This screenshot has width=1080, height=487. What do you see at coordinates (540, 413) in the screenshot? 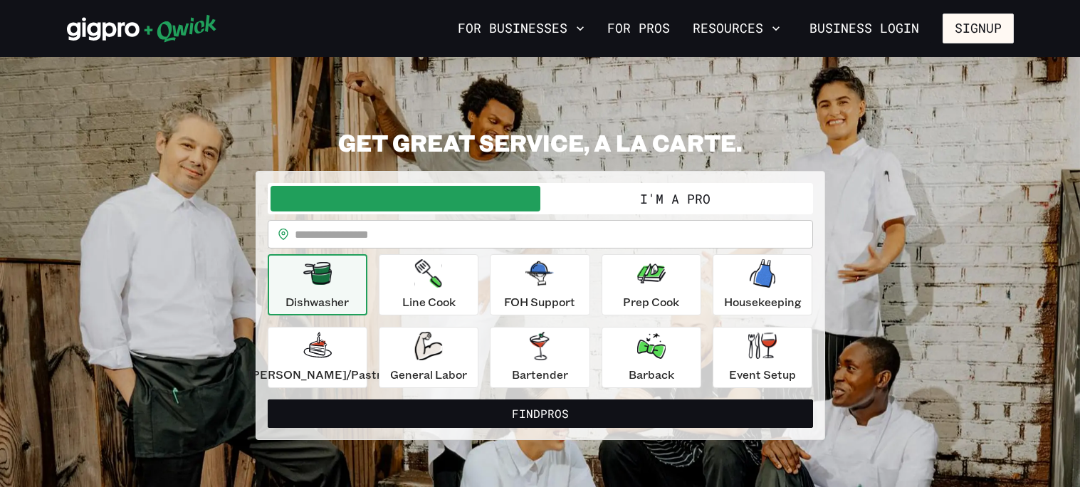
I see `button: FindPros` at bounding box center [540, 413].